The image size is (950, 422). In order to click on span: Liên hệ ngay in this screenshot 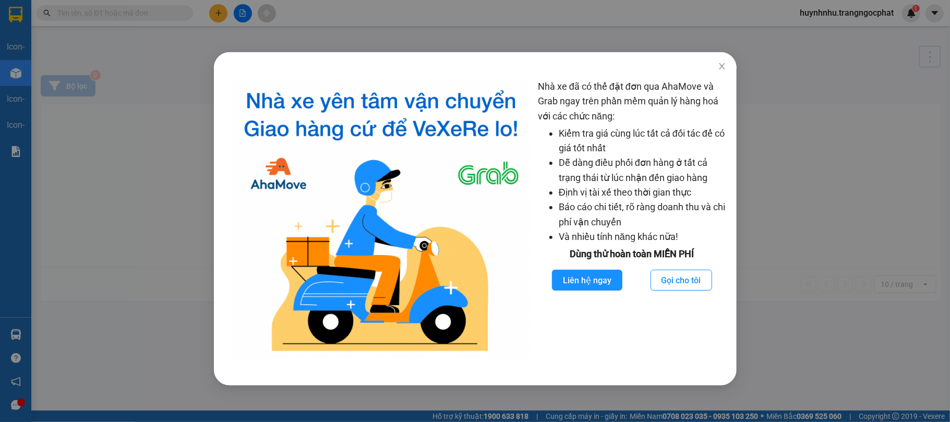, I will do `click(587, 280)`.